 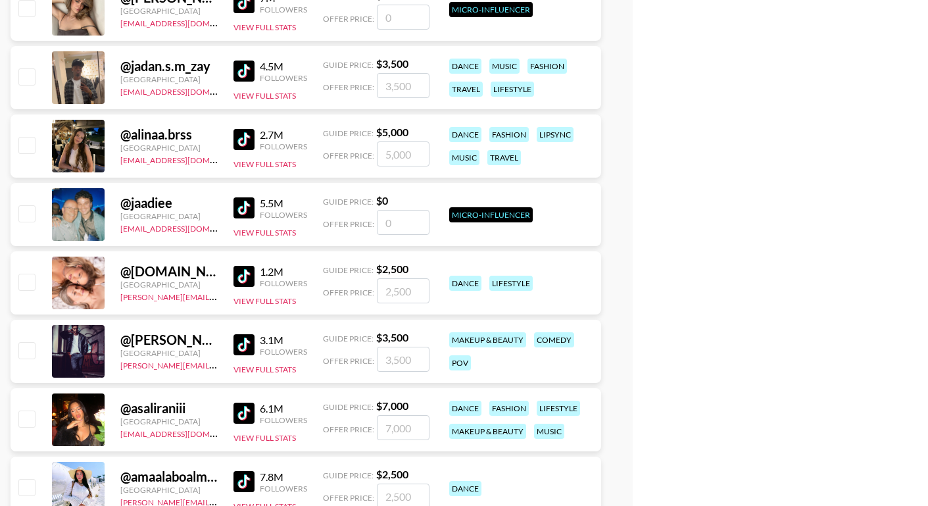 I want to click on input: 2,500, so click(x=403, y=291).